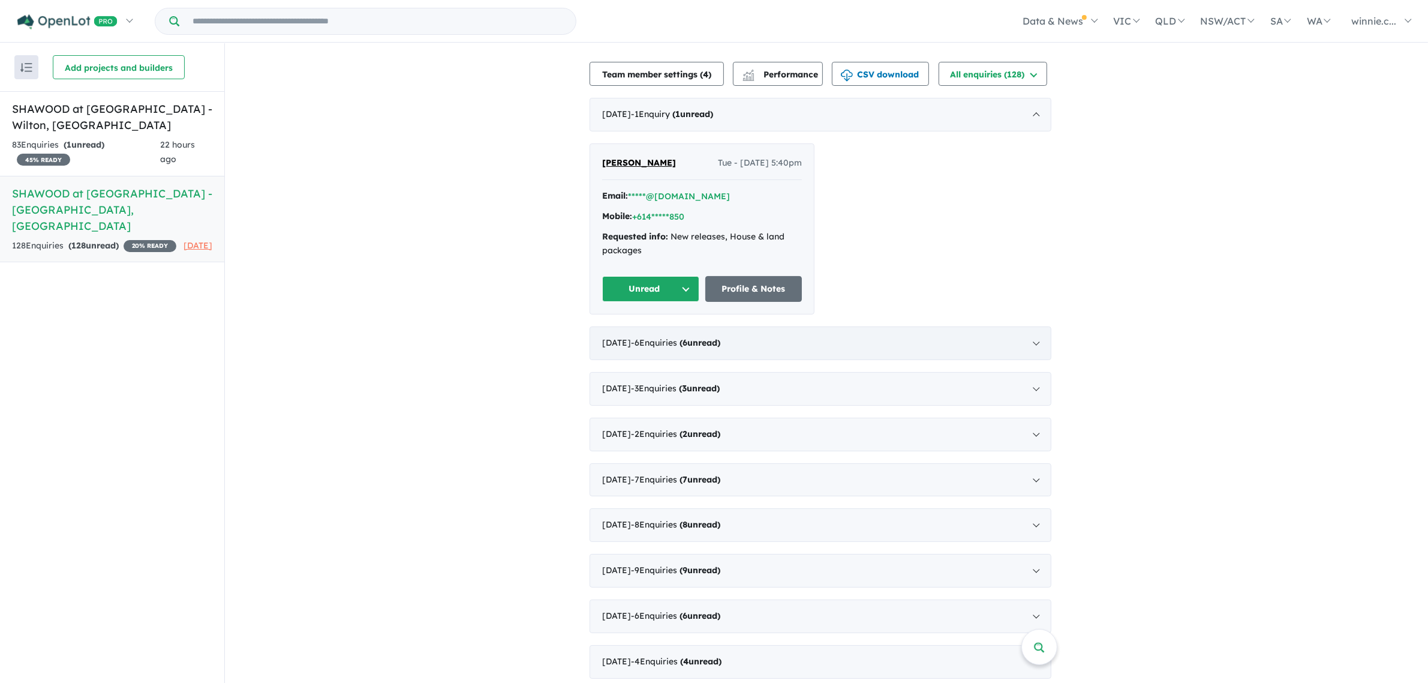 The height and width of the screenshot is (683, 1428). Describe the element at coordinates (684, 388) in the screenshot. I see `span: 3` at that location.